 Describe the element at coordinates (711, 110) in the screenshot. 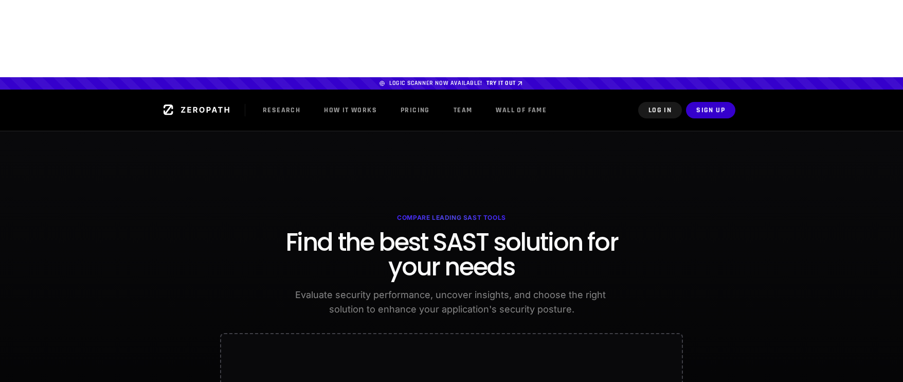

I see `button: Sign Up` at that location.